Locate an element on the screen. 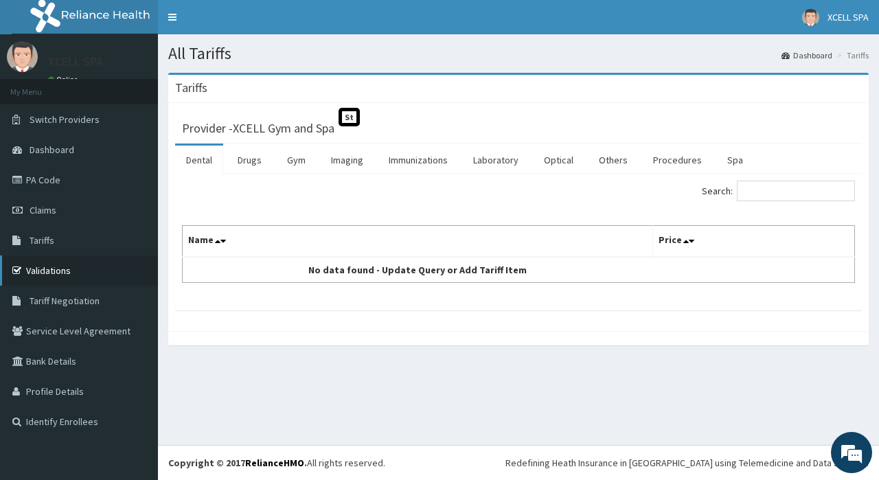 The height and width of the screenshot is (480, 879). h1: All Tariffs is located at coordinates (519, 54).